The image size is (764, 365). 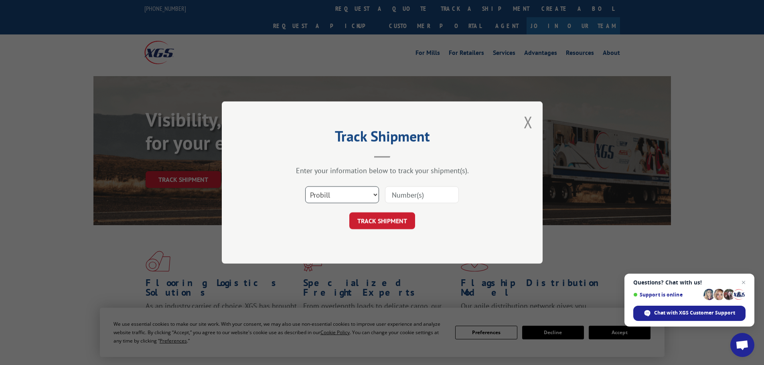 I want to click on span: Close chat, so click(x=743, y=283).